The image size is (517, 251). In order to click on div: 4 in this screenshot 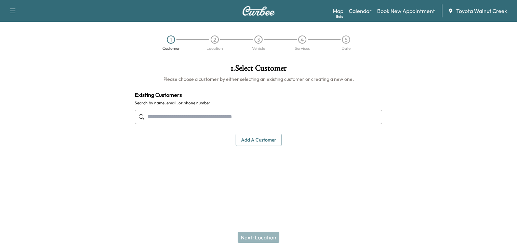, I will do `click(302, 40)`.